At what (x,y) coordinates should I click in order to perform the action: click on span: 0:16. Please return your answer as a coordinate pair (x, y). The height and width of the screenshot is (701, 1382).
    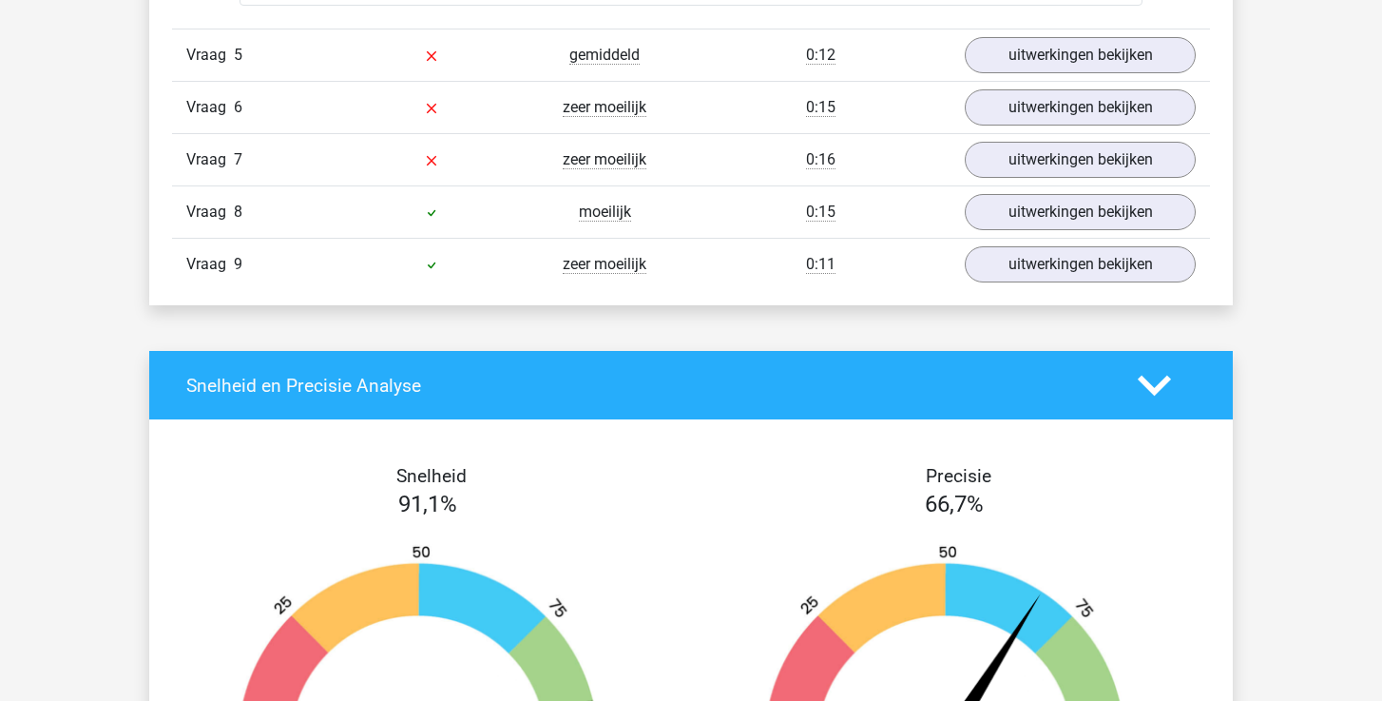
    Looking at the image, I should click on (820, 160).